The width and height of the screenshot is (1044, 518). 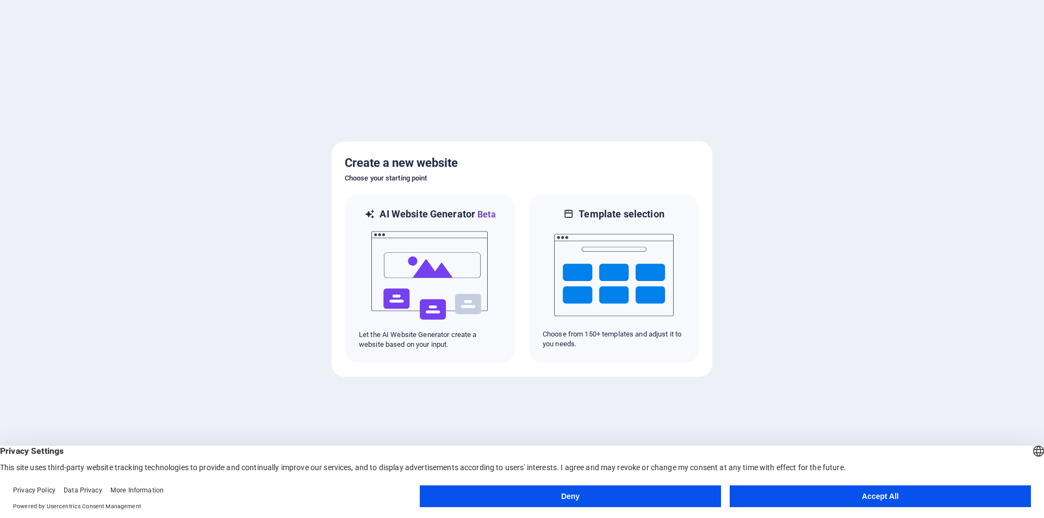 What do you see at coordinates (430, 340) in the screenshot?
I see `p: Let the AI Website Generator create a website based on your input.` at bounding box center [430, 340].